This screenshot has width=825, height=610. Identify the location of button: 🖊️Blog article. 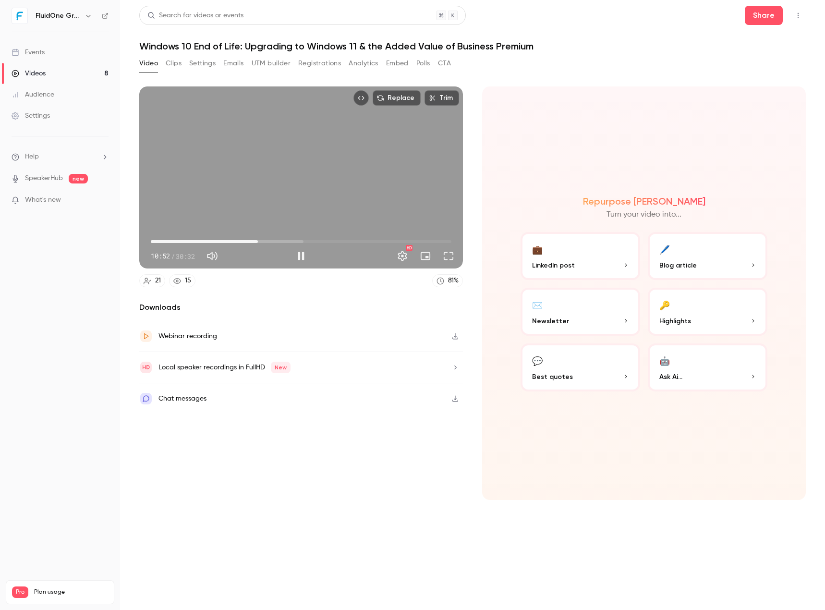
(707, 256).